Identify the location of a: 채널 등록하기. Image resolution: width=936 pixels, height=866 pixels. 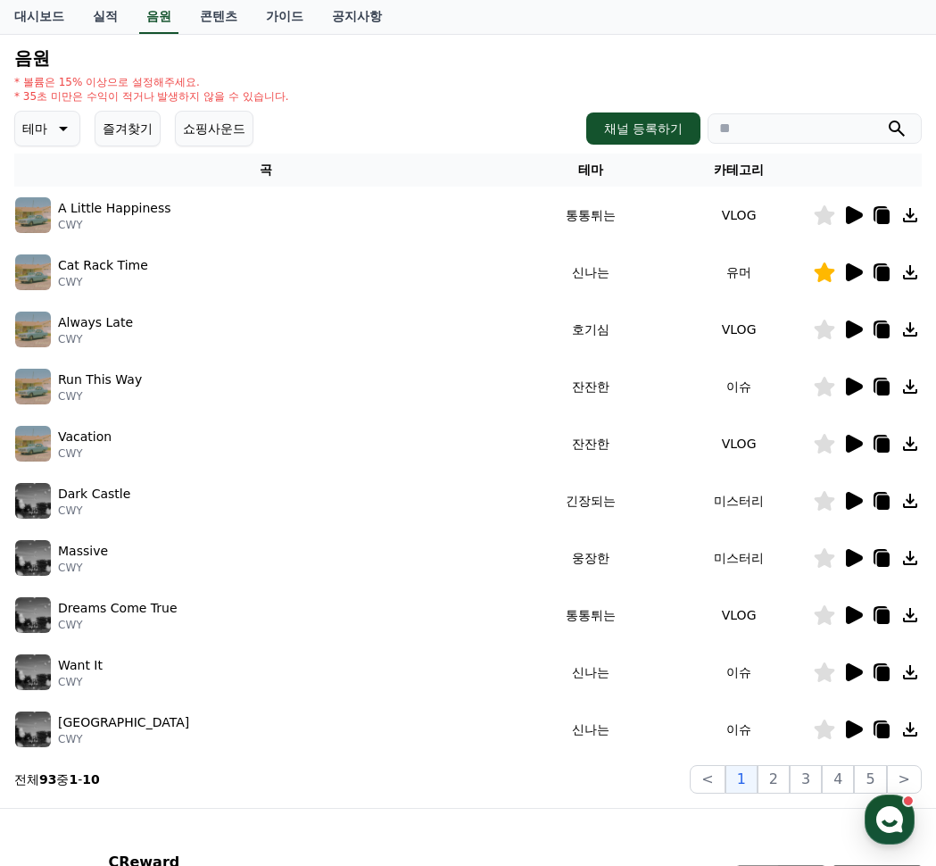
(643, 129).